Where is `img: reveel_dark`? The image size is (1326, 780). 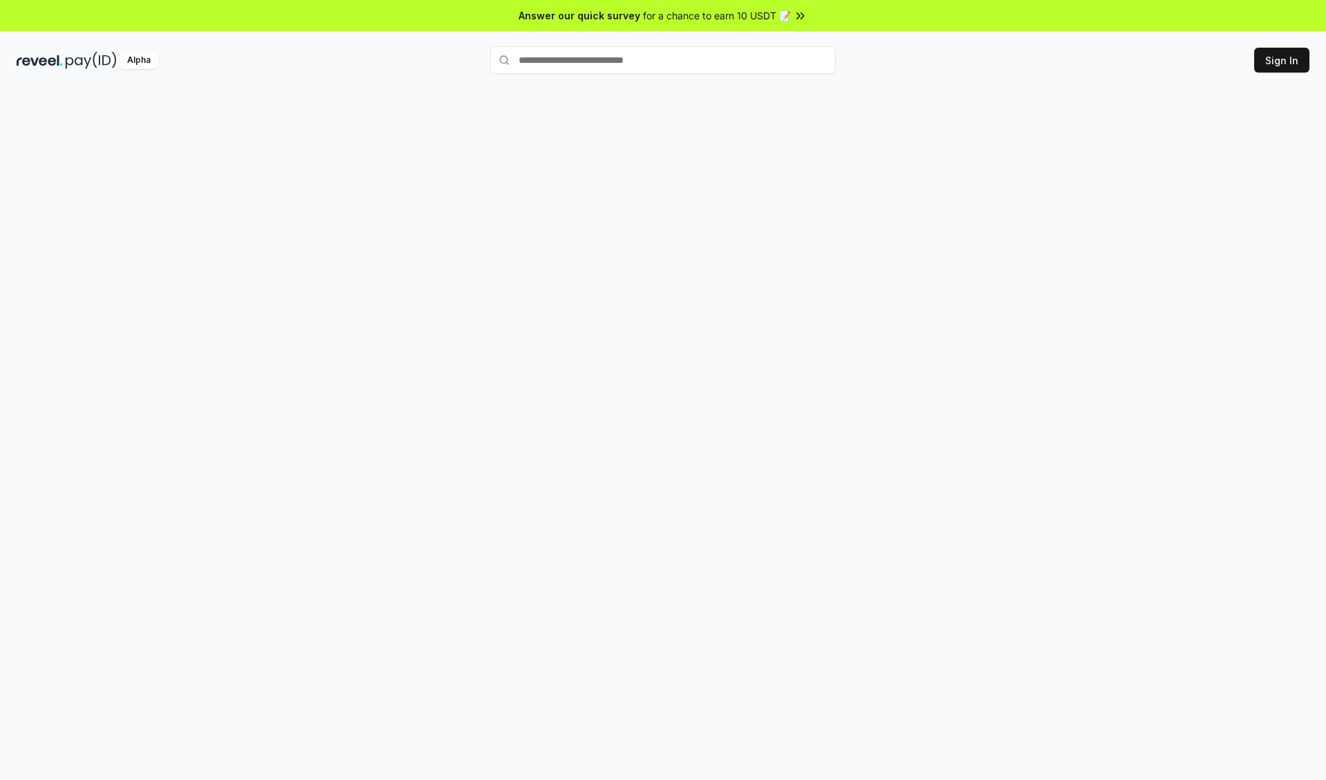
img: reveel_dark is located at coordinates (39, 60).